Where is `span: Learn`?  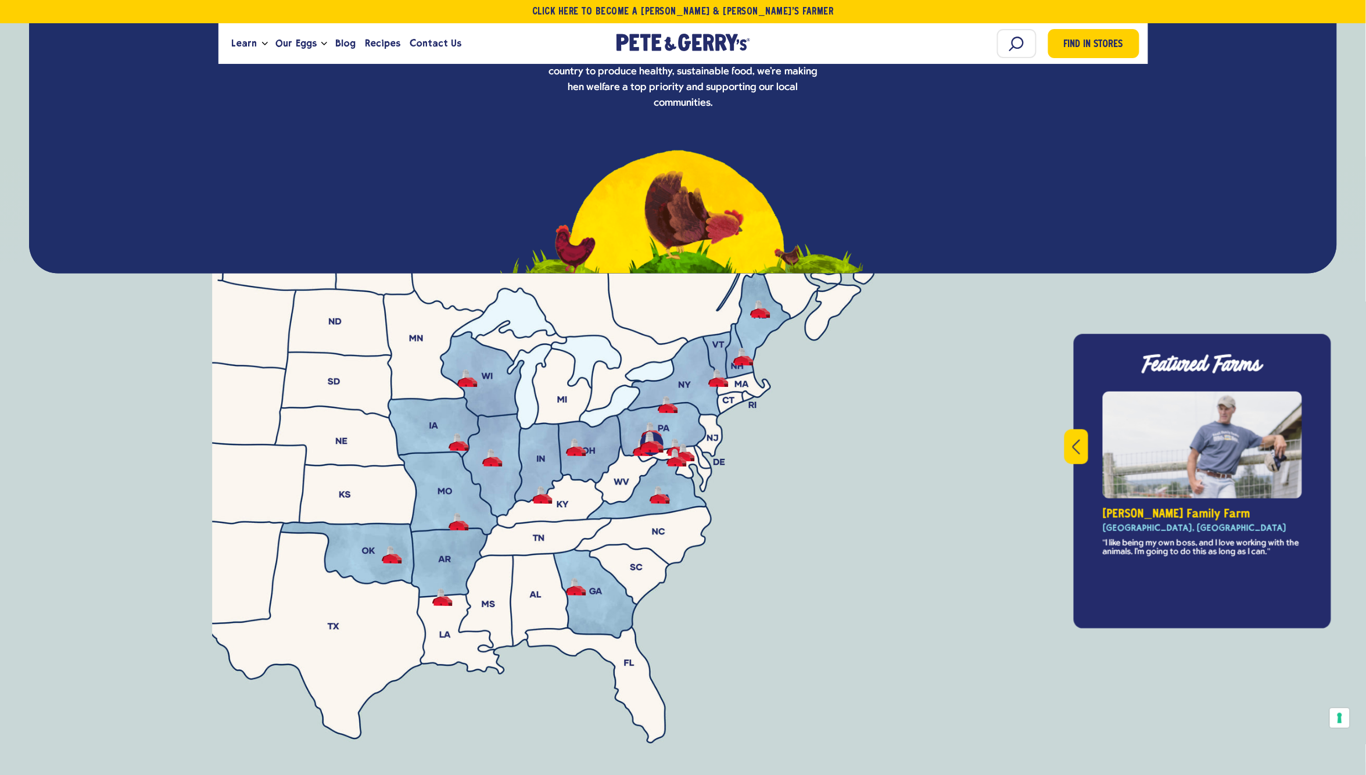 span: Learn is located at coordinates (245, 43).